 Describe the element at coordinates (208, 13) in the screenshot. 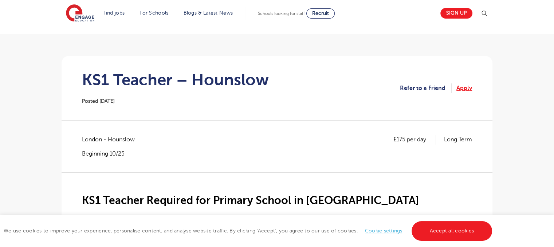

I see `a: Blogs & Latest News` at that location.